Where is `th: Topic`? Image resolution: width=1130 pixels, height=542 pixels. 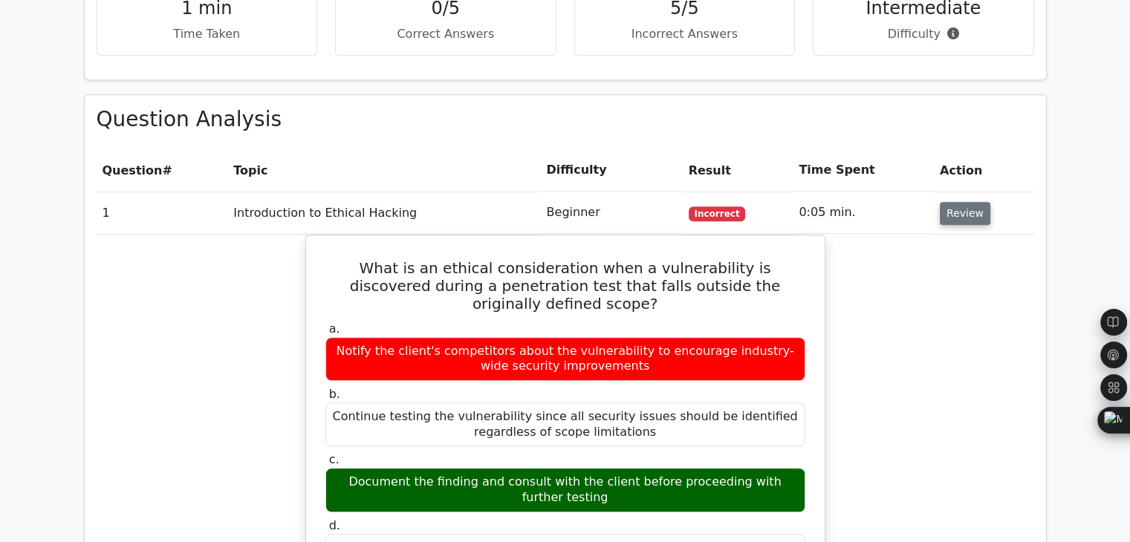
th: Topic is located at coordinates (383, 170).